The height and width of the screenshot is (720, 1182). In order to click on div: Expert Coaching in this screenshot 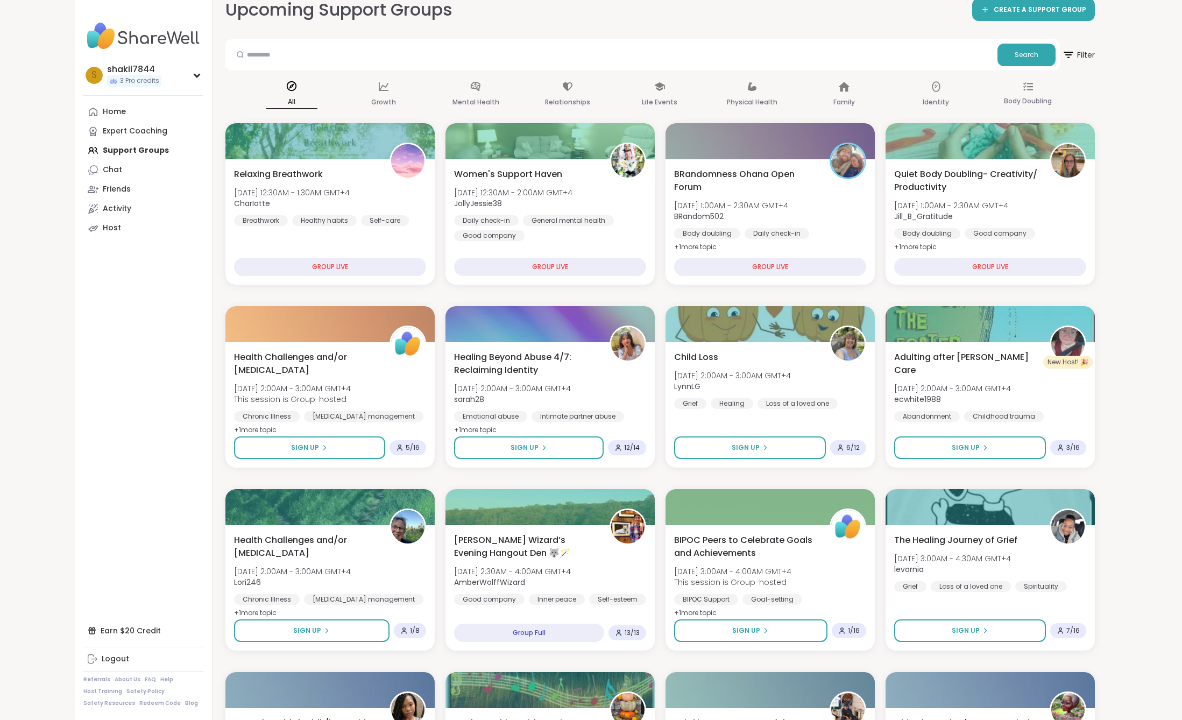, I will do `click(135, 131)`.